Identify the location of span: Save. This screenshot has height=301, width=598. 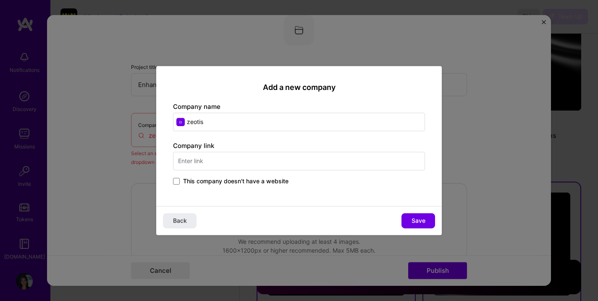
(418, 220).